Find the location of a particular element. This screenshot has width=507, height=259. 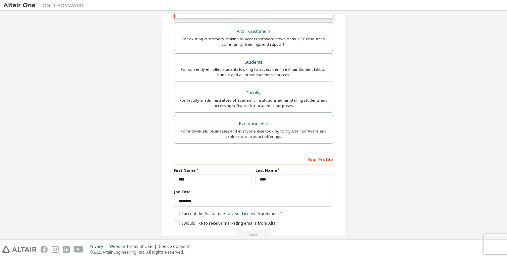

div: Cookie Consent is located at coordinates (176, 247).